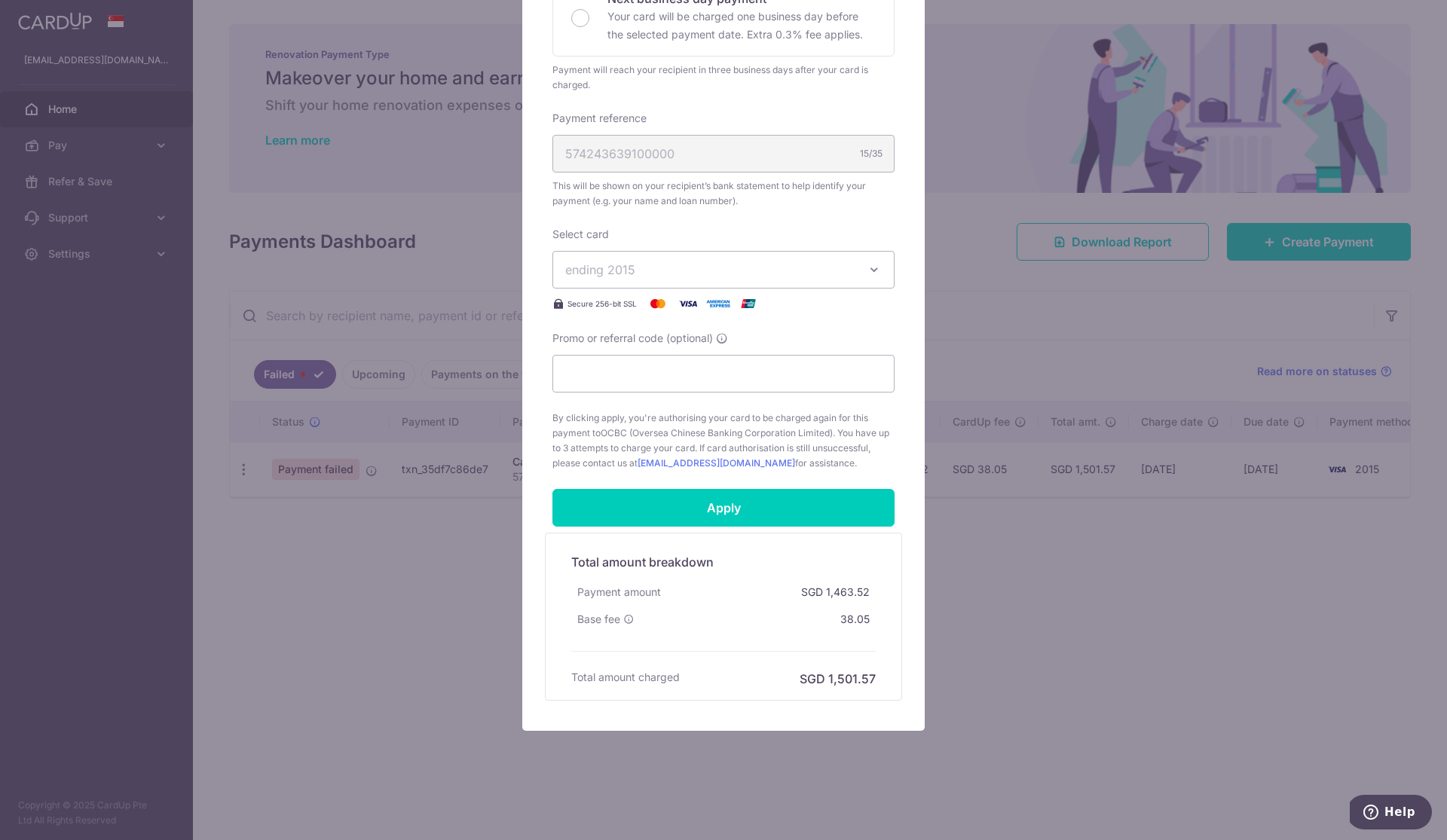  I want to click on label: Payment reference, so click(599, 119).